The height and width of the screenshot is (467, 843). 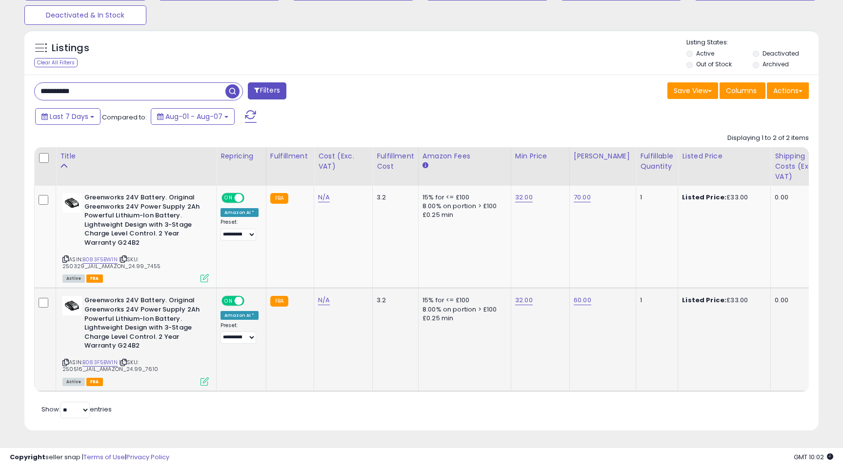 I want to click on label: Archived, so click(x=775, y=64).